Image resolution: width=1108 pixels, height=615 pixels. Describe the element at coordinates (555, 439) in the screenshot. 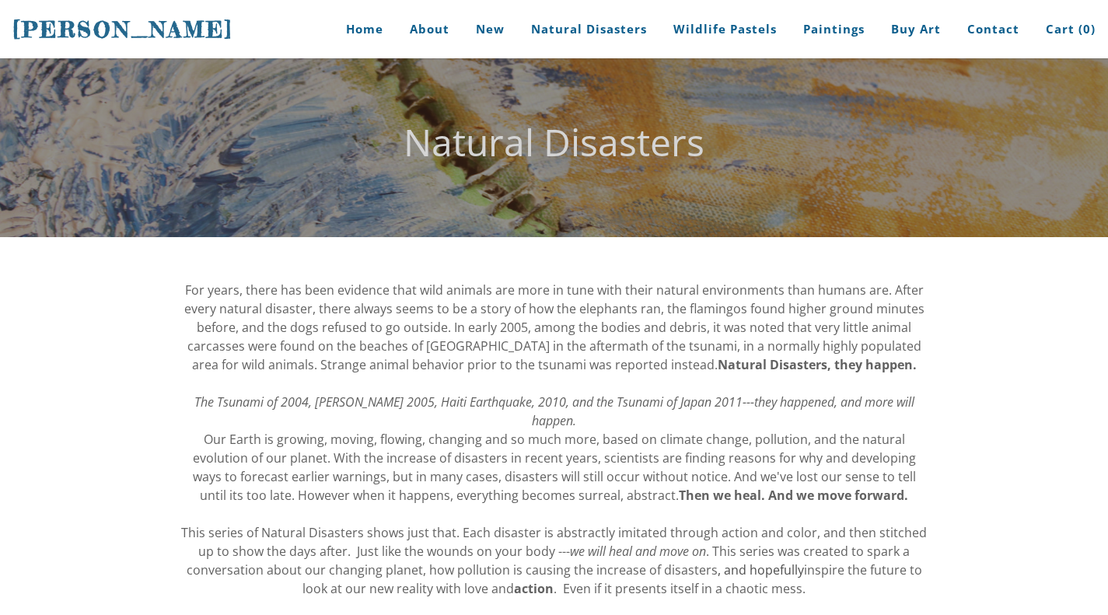

I see `div: , and hopefully` at that location.